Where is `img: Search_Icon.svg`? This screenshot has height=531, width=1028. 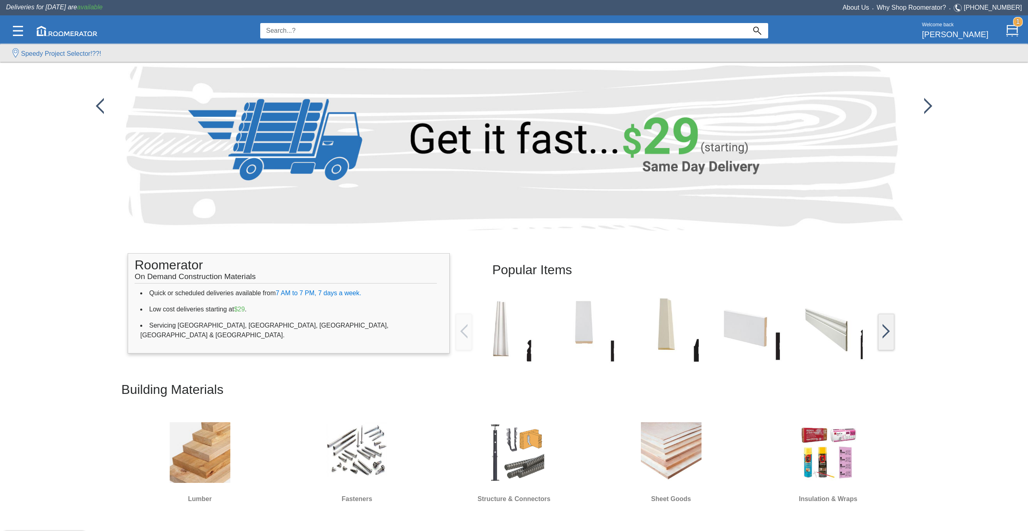 img: Search_Icon.svg is located at coordinates (758, 31).